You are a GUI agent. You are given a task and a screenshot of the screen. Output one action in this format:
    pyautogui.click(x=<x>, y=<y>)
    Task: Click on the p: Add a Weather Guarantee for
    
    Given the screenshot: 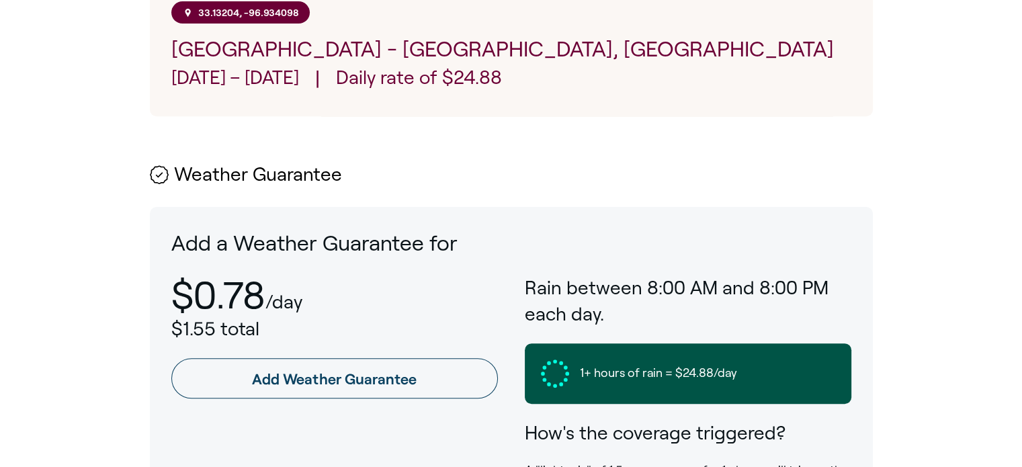 What is the action you would take?
    pyautogui.click(x=512, y=243)
    